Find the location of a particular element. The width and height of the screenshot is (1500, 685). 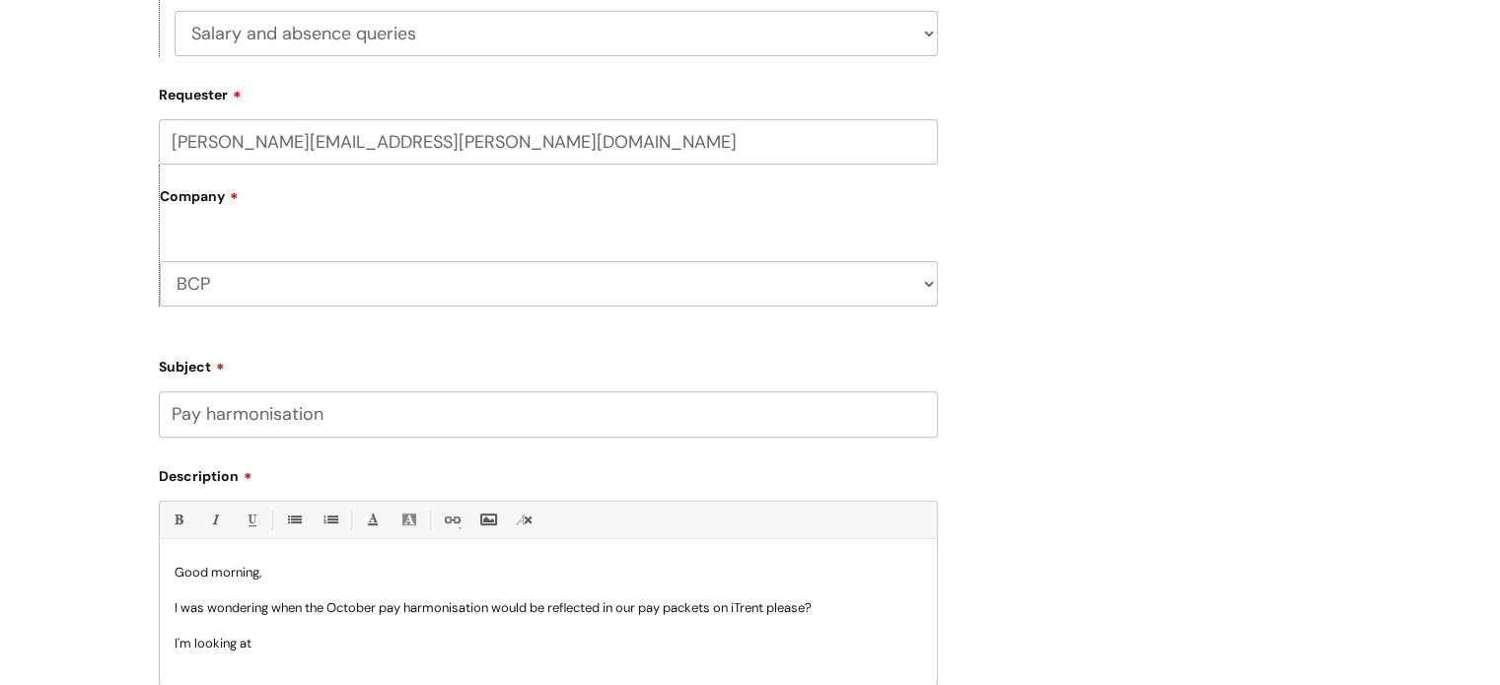

a: Bold (Ctrl-B) is located at coordinates (178, 520).